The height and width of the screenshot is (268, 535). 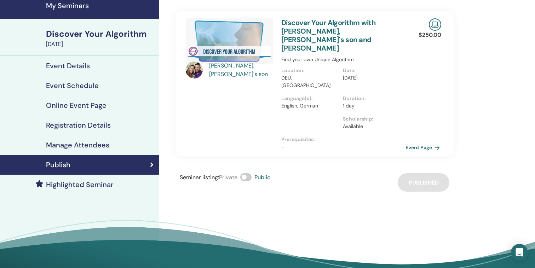 What do you see at coordinates (430, 35) in the screenshot?
I see `p: $ 250.00` at bounding box center [430, 35].